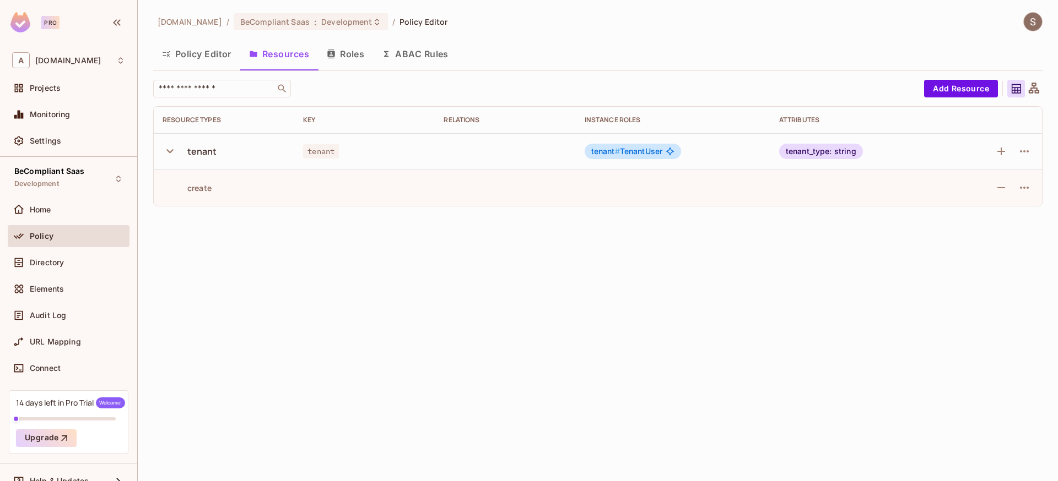  What do you see at coordinates (279, 54) in the screenshot?
I see `button: Resources` at bounding box center [279, 54].